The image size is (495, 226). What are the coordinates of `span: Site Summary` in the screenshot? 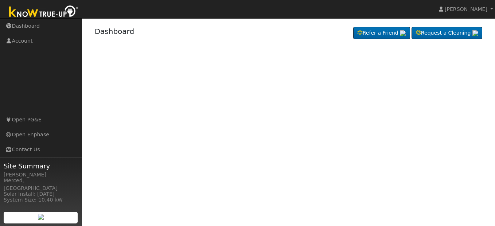 It's located at (41, 166).